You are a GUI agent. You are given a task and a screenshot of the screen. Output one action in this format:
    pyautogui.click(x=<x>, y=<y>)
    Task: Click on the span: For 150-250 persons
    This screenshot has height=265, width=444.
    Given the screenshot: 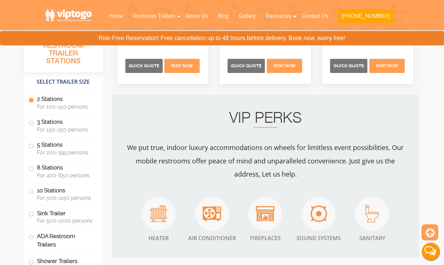 What is the action you would take?
    pyautogui.click(x=66, y=129)
    